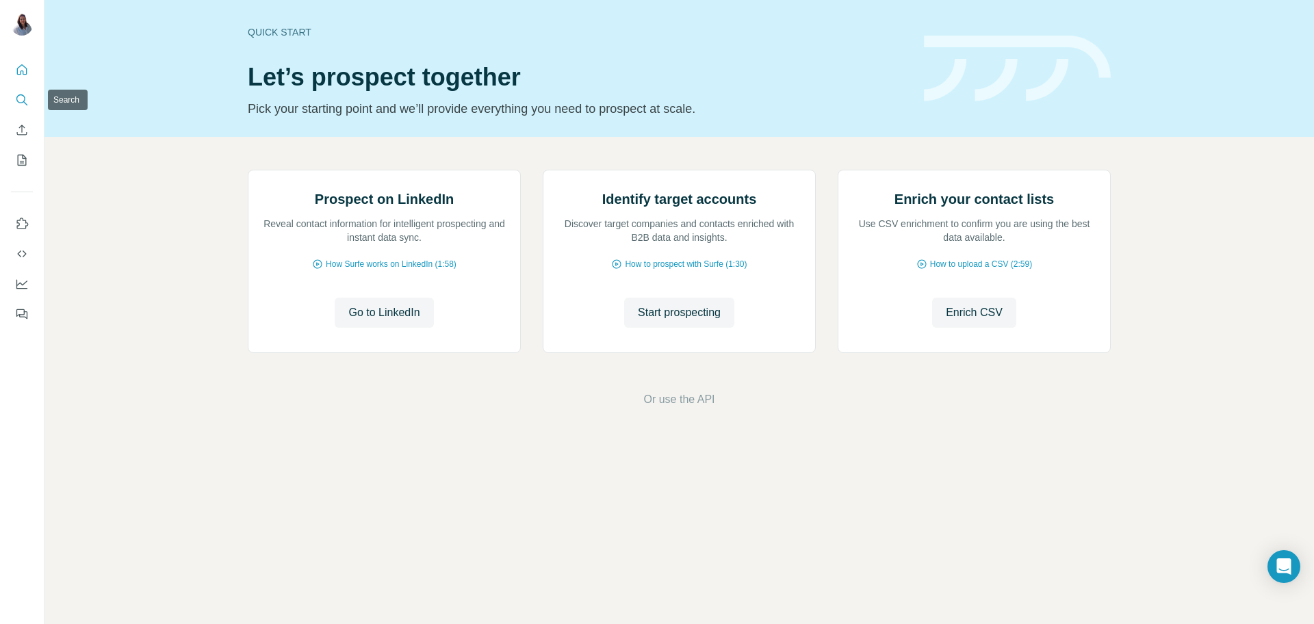 This screenshot has height=624, width=1314. What do you see at coordinates (981, 264) in the screenshot?
I see `span: How to upload a CSV (2:59)` at bounding box center [981, 264].